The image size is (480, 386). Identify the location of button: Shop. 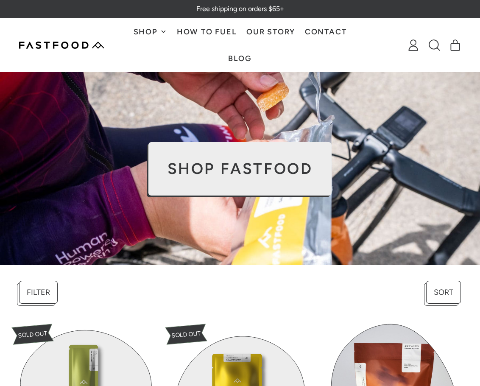
(150, 31).